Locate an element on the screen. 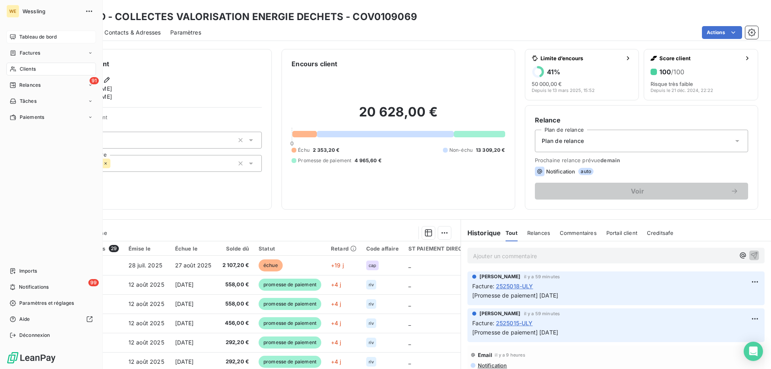 Image resolution: width=771 pixels, height=369 pixels. span: Contacts & Adresses is located at coordinates (133, 33).